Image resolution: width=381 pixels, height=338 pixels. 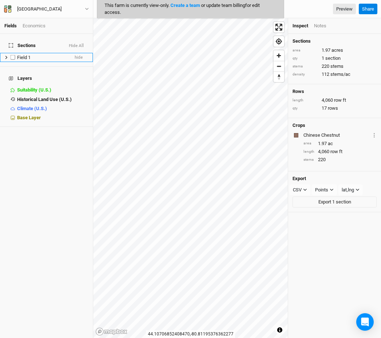 I want to click on button: Share, so click(x=368, y=9).